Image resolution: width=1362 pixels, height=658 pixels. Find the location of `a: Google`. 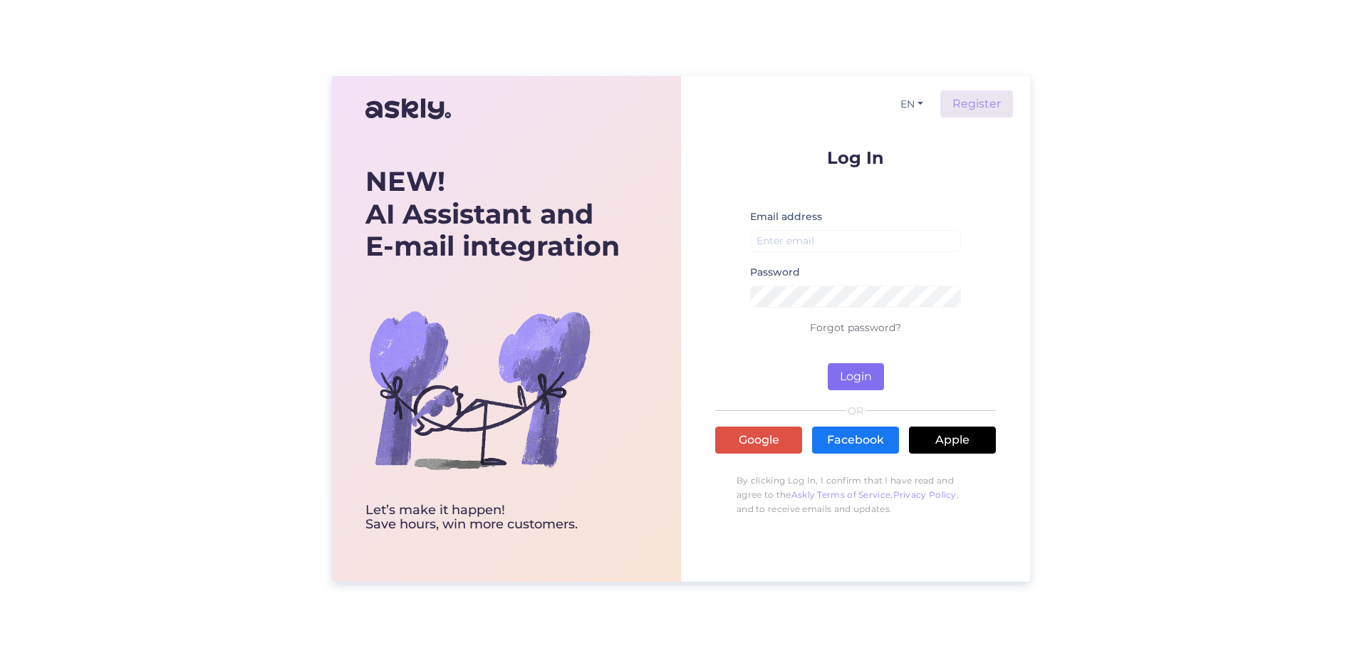

a: Google is located at coordinates (759, 440).